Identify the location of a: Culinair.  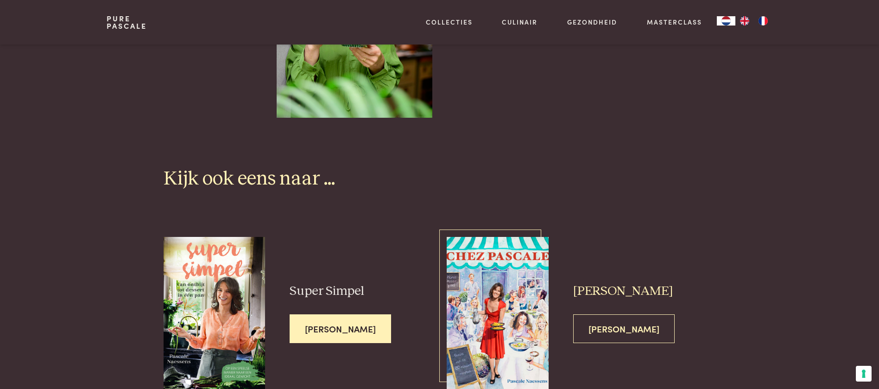
(519, 22).